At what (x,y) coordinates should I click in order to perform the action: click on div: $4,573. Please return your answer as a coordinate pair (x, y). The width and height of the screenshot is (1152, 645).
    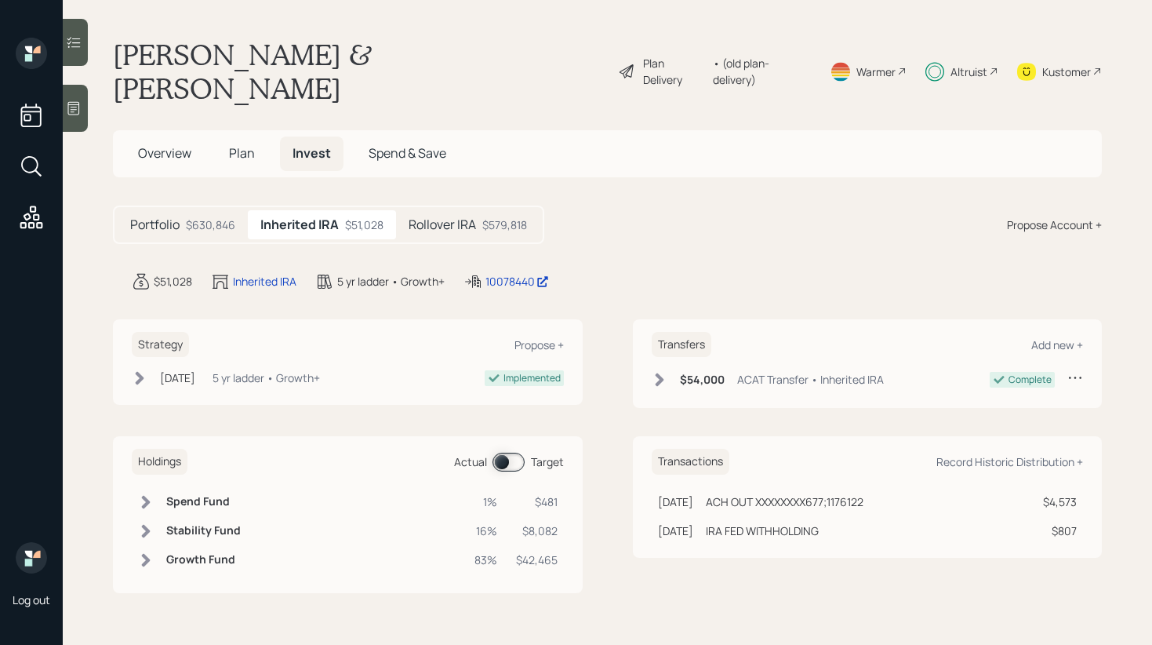
    Looking at the image, I should click on (1059, 501).